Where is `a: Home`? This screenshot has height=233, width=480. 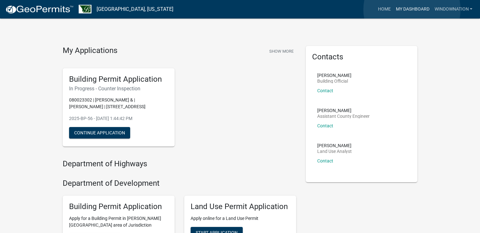 a: Home is located at coordinates (384, 9).